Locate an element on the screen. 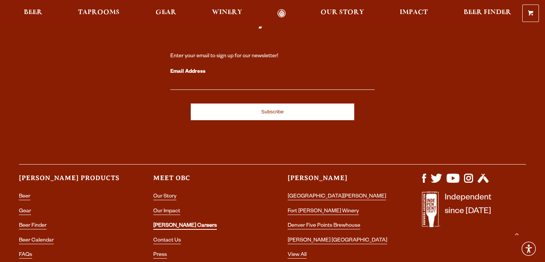 Image resolution: width=545 pixels, height=262 pixels. a: View All is located at coordinates (297, 255).